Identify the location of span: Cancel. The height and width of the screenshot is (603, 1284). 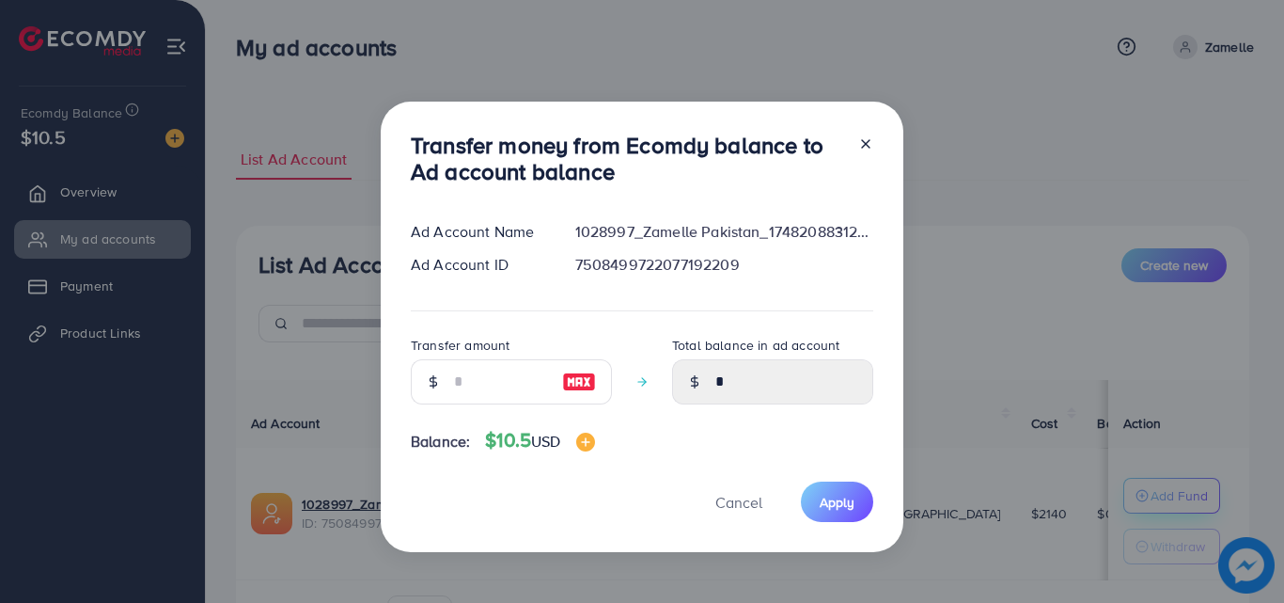
(739, 502).